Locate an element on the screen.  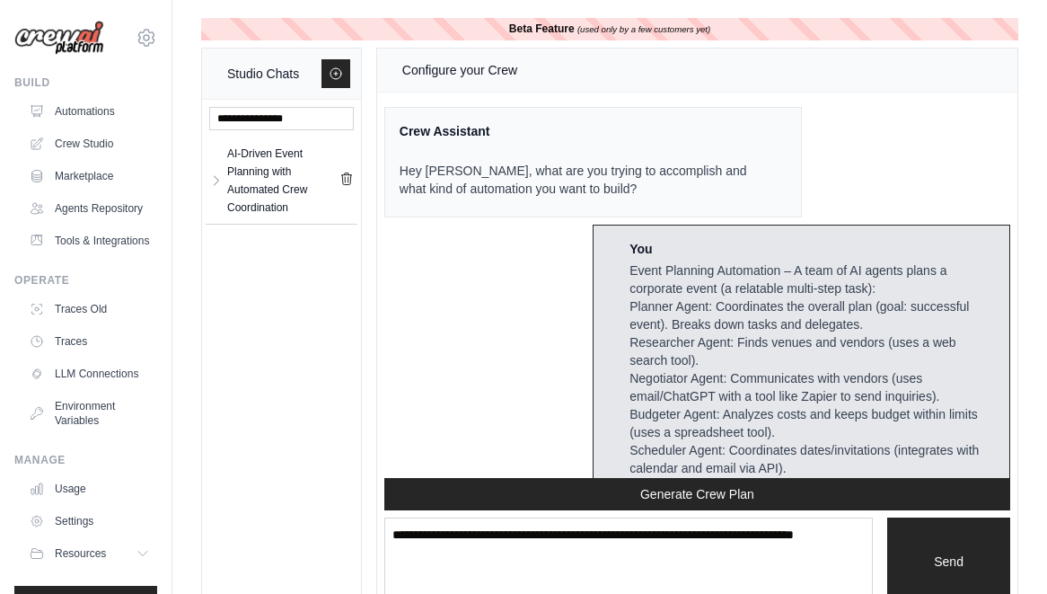
i: (used only by a few customers yet) is located at coordinates (644, 29).